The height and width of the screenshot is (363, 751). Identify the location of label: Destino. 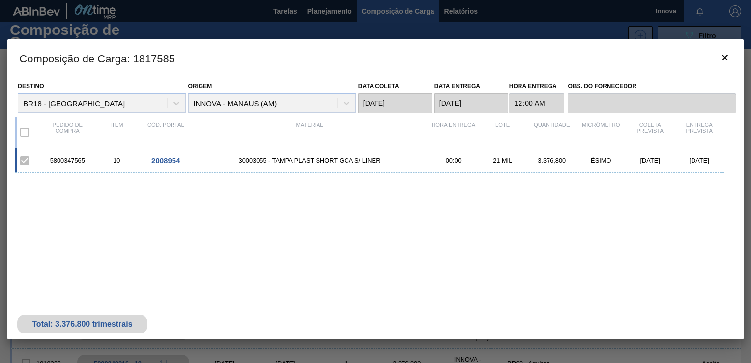
(30, 86).